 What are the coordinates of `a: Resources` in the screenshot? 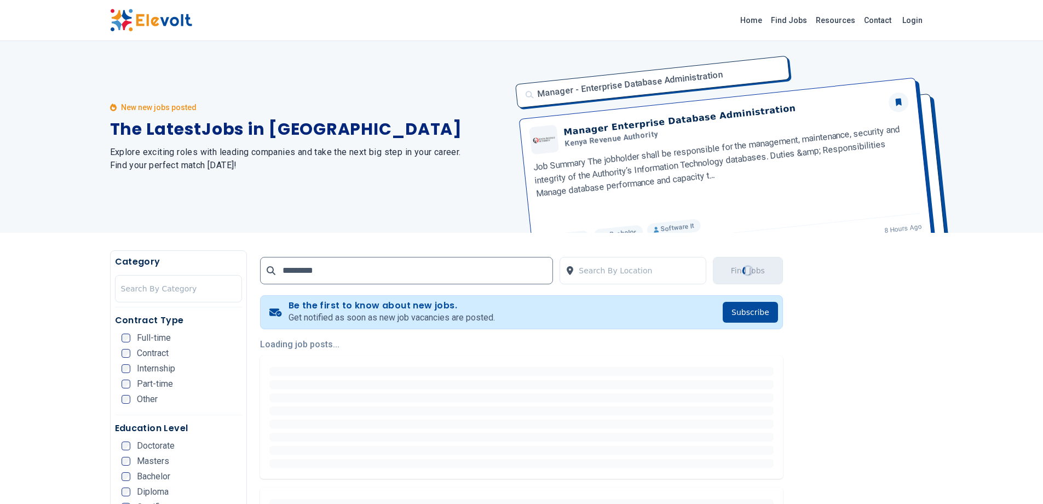 It's located at (835, 20).